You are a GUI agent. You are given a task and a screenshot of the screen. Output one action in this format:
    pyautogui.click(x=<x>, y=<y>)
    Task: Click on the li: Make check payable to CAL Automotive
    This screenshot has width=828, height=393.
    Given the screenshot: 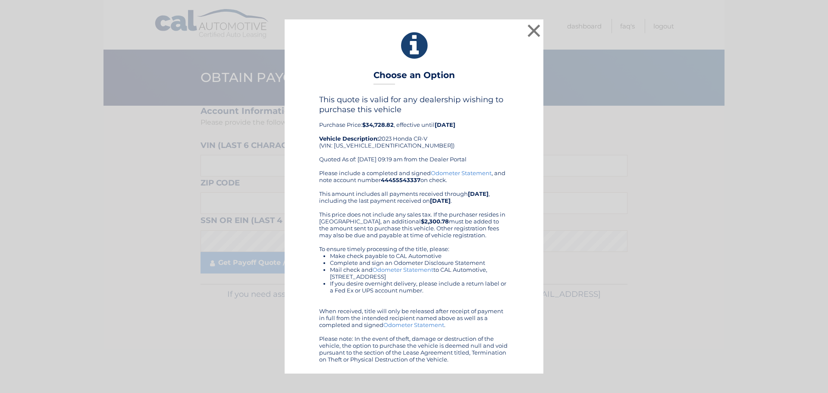 What is the action you would take?
    pyautogui.click(x=419, y=256)
    